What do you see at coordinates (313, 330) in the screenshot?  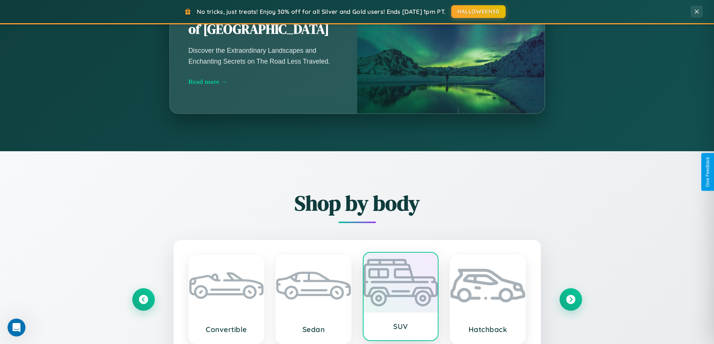 I see `h3: Sedan` at bounding box center [313, 330].